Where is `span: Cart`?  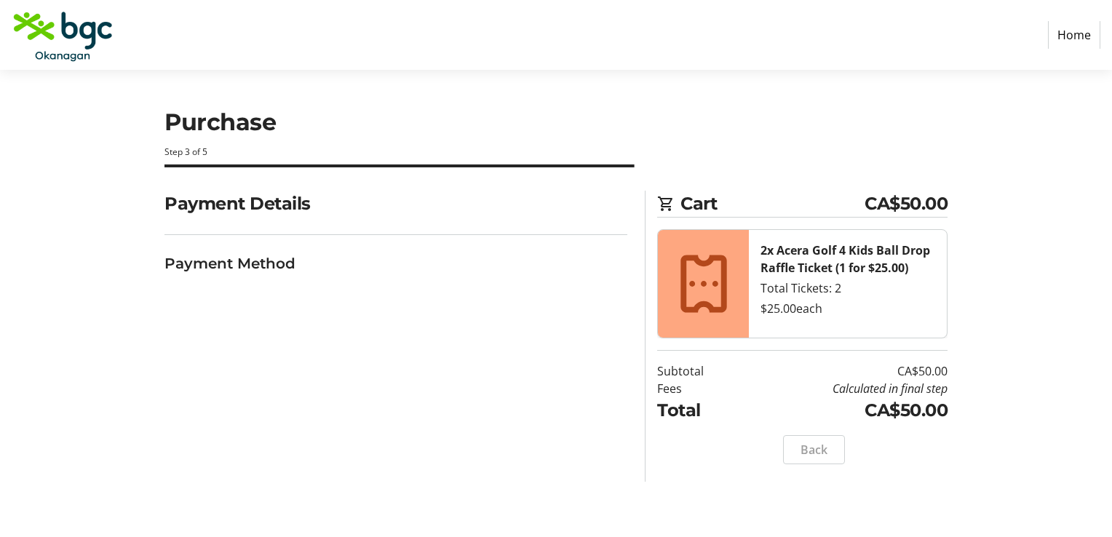
span: Cart is located at coordinates (772, 204).